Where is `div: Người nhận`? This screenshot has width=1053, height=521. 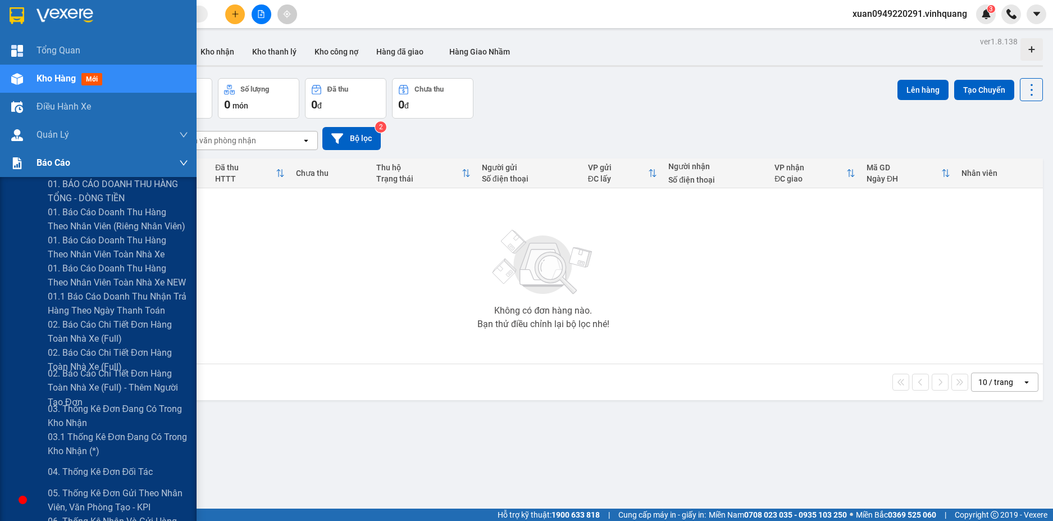
div: Người nhận is located at coordinates (716, 166).